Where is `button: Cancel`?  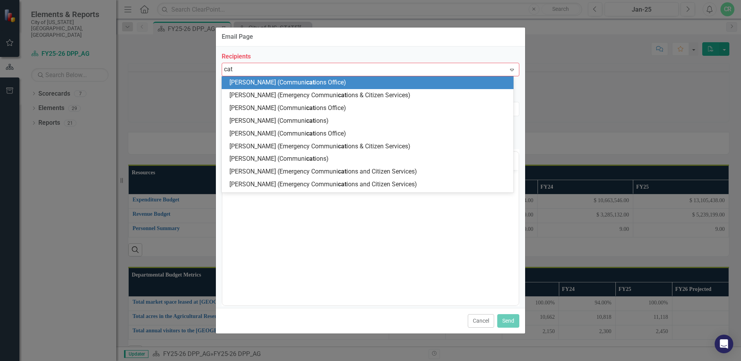
button: Cancel is located at coordinates (481, 321).